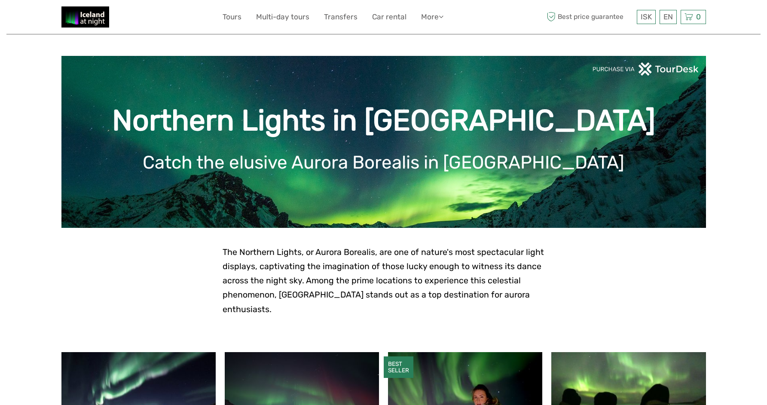 Image resolution: width=767 pixels, height=405 pixels. Describe the element at coordinates (398, 367) in the screenshot. I see `div: BEST SELLER` at that location.